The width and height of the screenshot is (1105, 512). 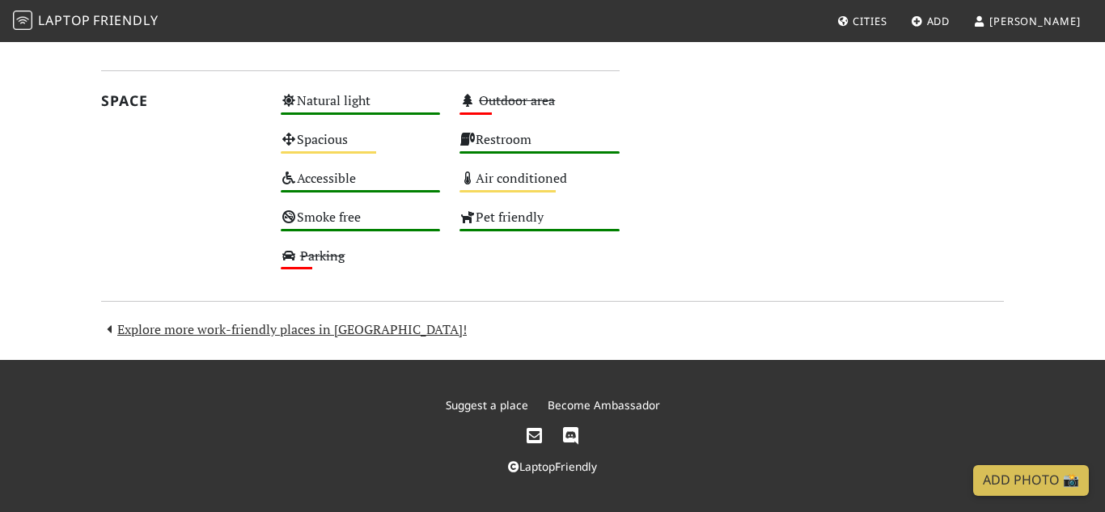 I want to click on span: Friendly, so click(x=125, y=20).